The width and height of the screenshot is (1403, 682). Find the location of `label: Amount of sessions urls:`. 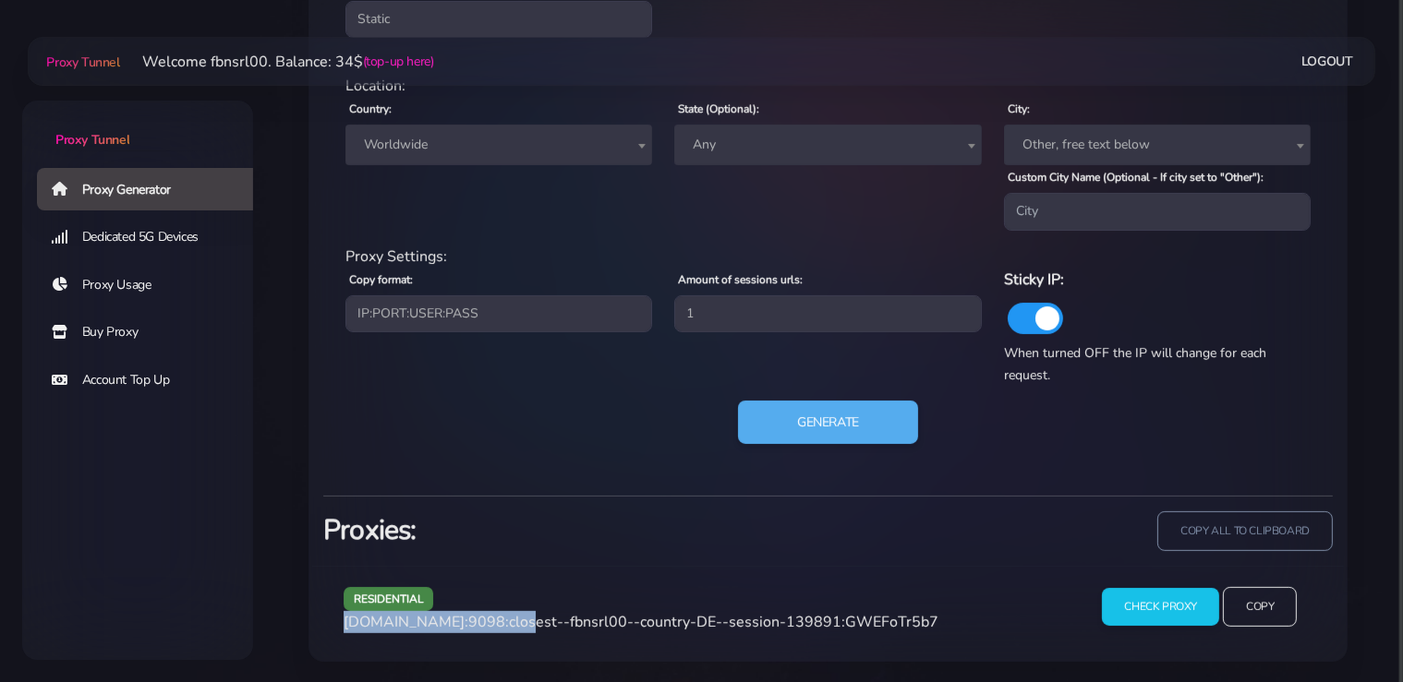

label: Amount of sessions urls: is located at coordinates (740, 280).